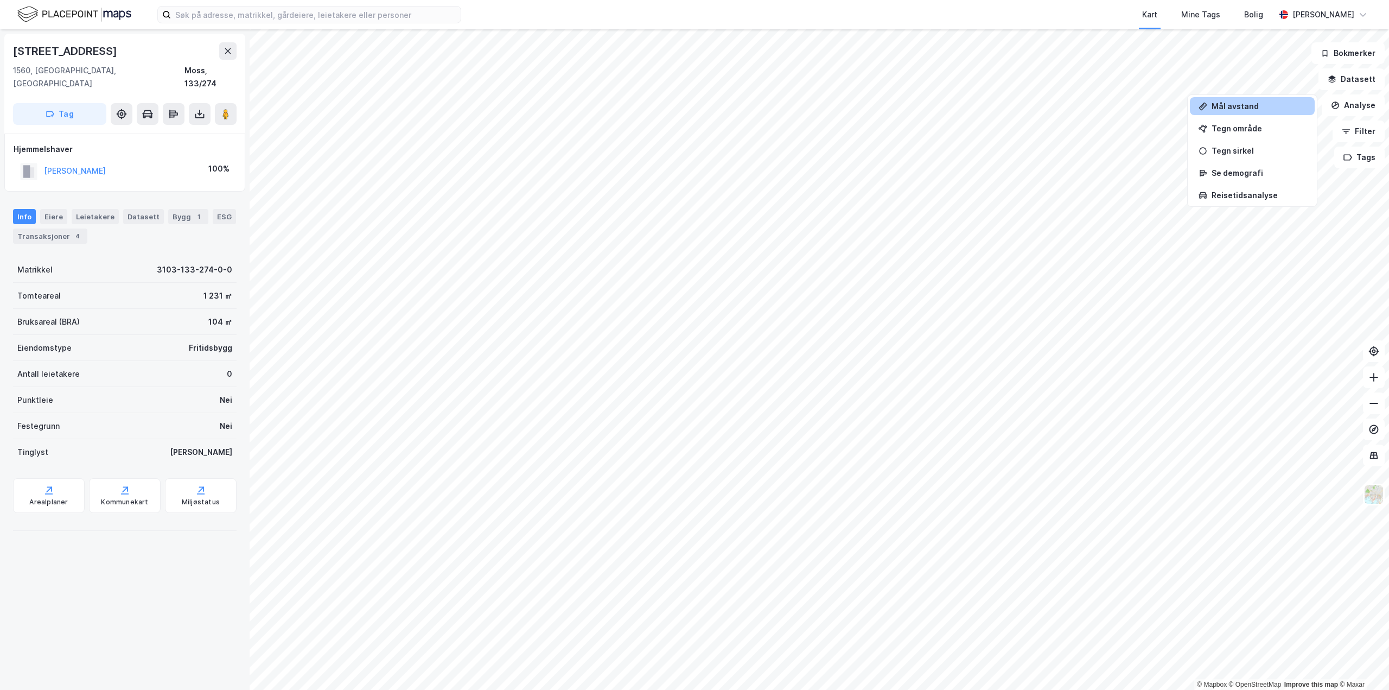 This screenshot has height=690, width=1389. I want to click on div: Festegrunn, so click(39, 426).